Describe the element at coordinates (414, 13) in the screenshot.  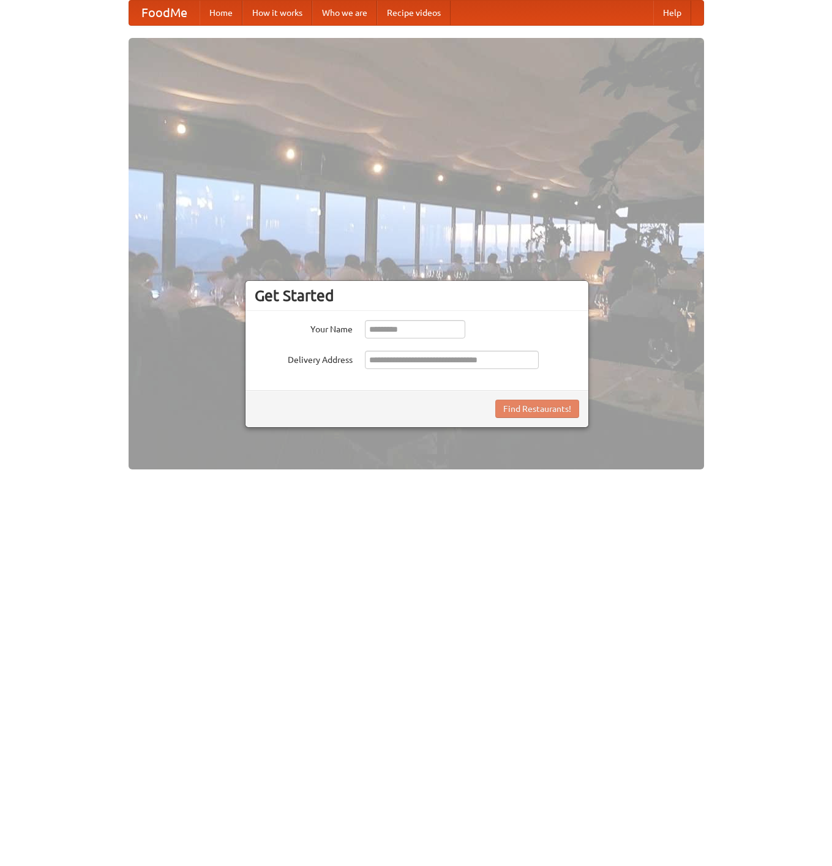
I see `a: Recipe videos` at that location.